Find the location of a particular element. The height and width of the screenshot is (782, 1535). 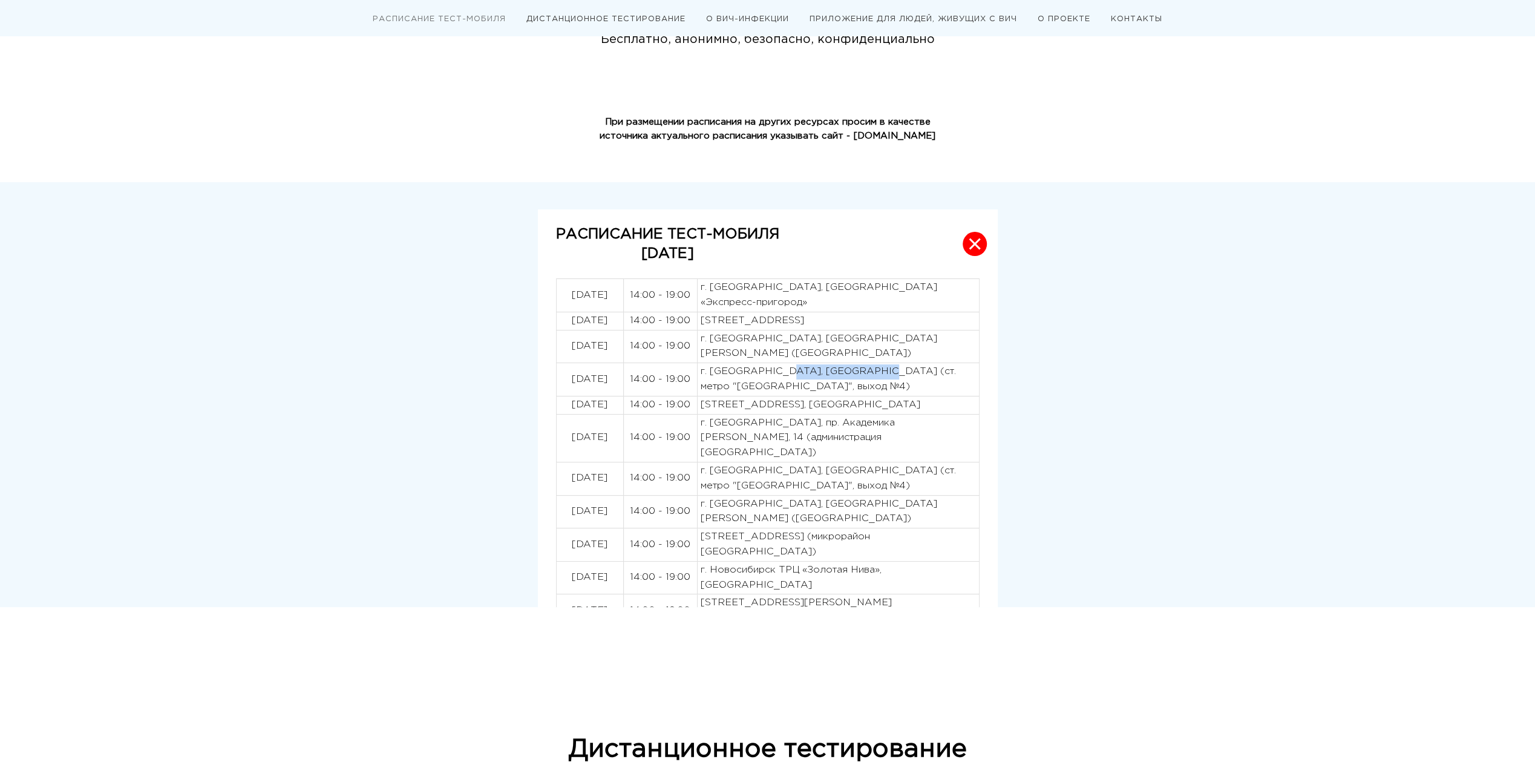

a: О ПРОЕКТЕ is located at coordinates (1064, 19).